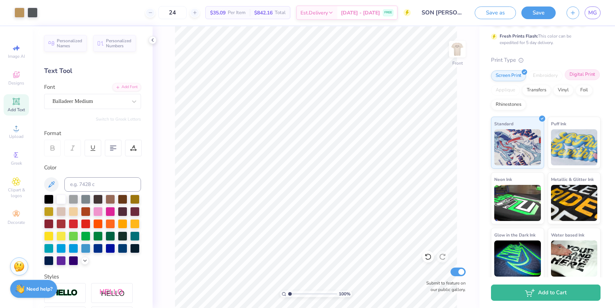 The image size is (615, 308). What do you see at coordinates (582, 75) in the screenshot?
I see `div: Digital Print` at bounding box center [582, 75].